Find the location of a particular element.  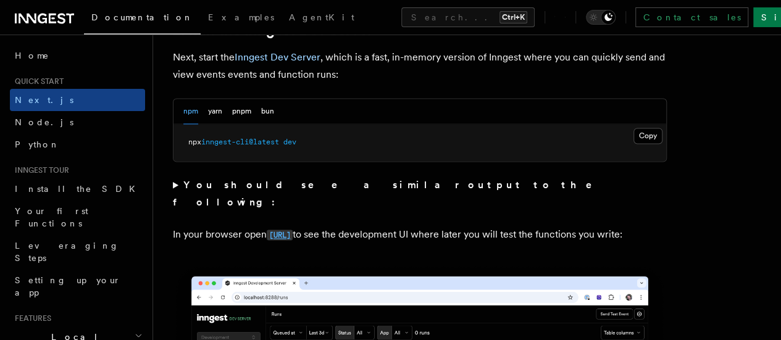

a: Next.js is located at coordinates (77, 100).